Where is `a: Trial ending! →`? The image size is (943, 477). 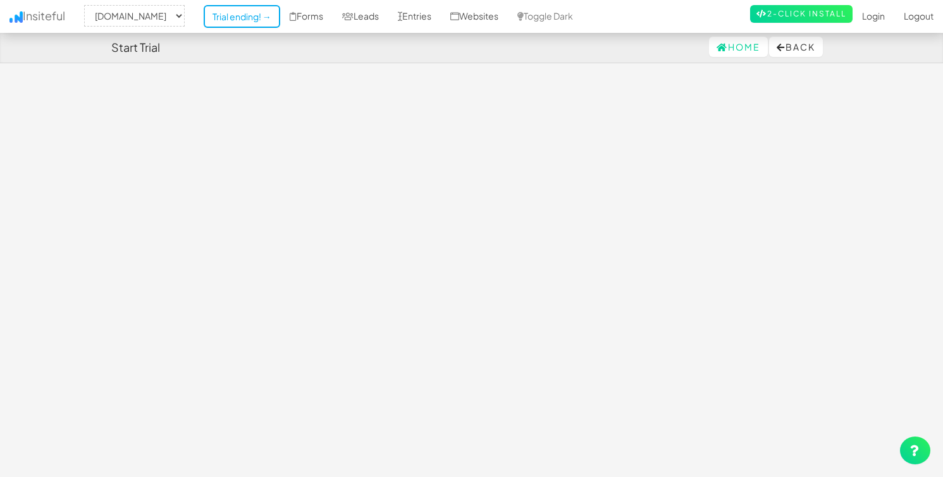
a: Trial ending! → is located at coordinates (242, 16).